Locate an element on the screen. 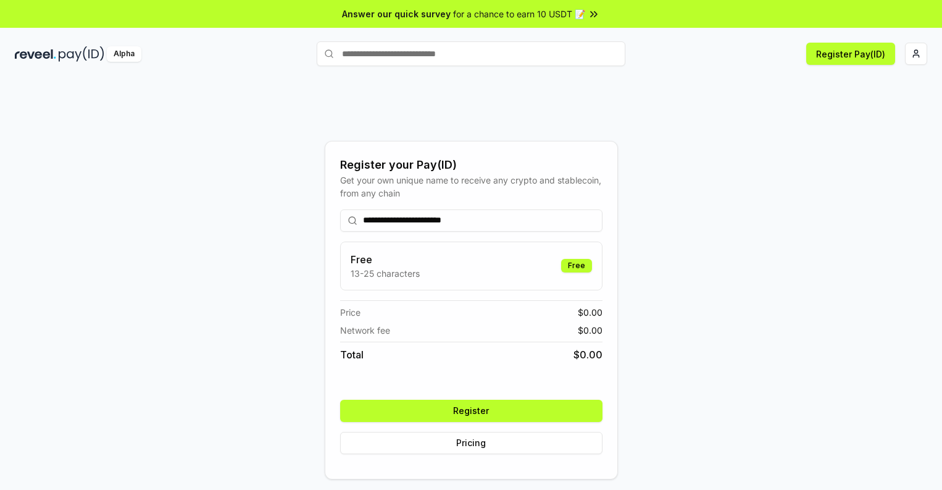  button: Register is located at coordinates (471, 411).